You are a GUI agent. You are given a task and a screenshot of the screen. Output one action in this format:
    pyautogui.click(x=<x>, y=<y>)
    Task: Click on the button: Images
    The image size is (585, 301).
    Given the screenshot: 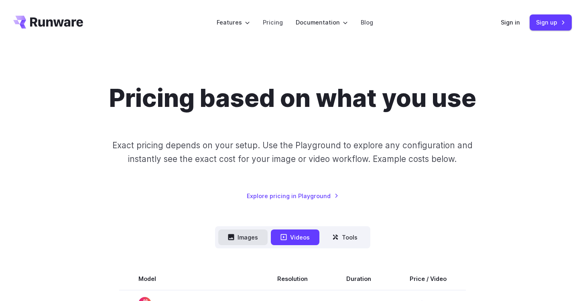 What is the action you would take?
    pyautogui.click(x=243, y=237)
    